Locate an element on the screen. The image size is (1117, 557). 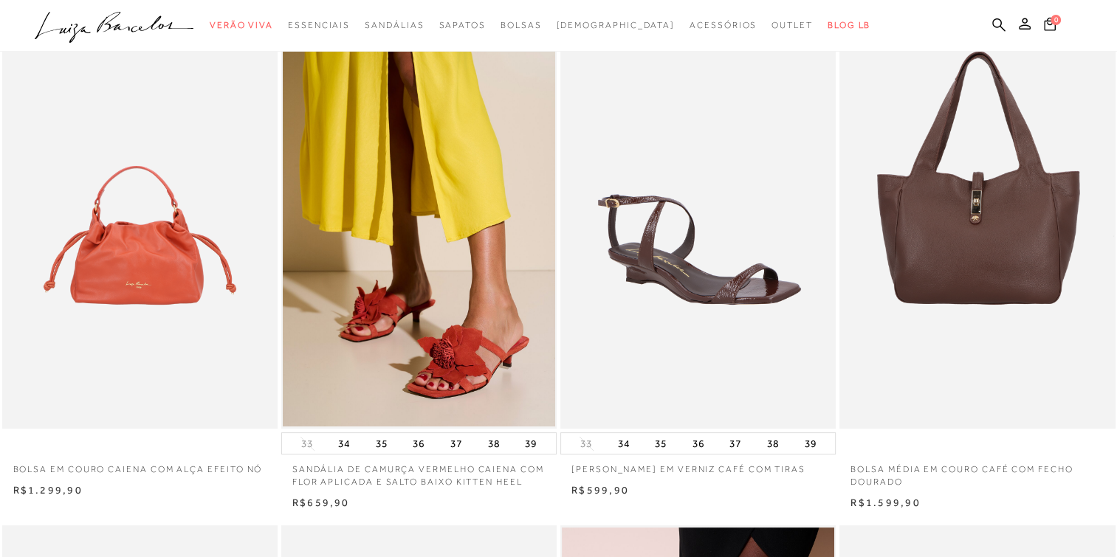
p: SANDÁLIA DE CAMURÇA VERMELHO CAIENA COM FLOR APLICADA E SALTO BAIXO KITTEN HEEL is located at coordinates (419, 472).